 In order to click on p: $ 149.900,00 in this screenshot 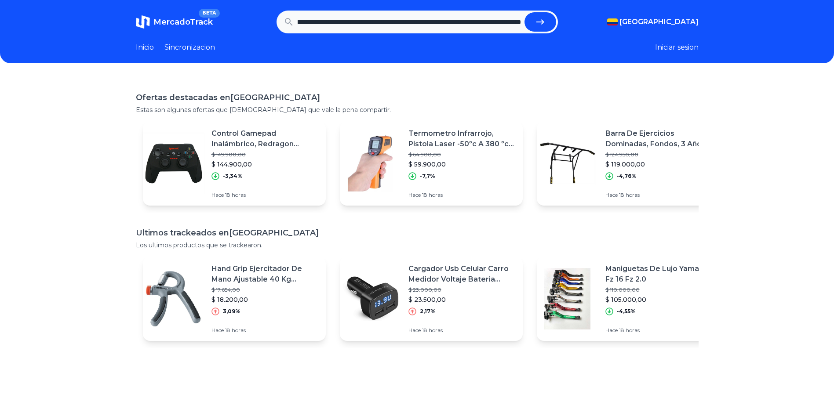, I will do `click(265, 155)`.